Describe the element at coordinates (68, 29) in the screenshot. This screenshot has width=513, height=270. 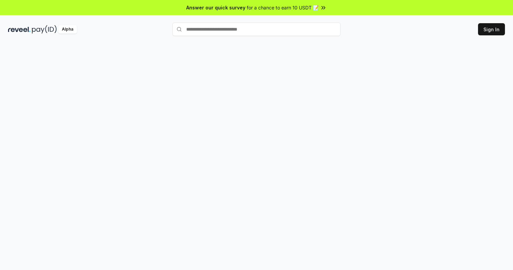
I see `div: Alpha` at that location.